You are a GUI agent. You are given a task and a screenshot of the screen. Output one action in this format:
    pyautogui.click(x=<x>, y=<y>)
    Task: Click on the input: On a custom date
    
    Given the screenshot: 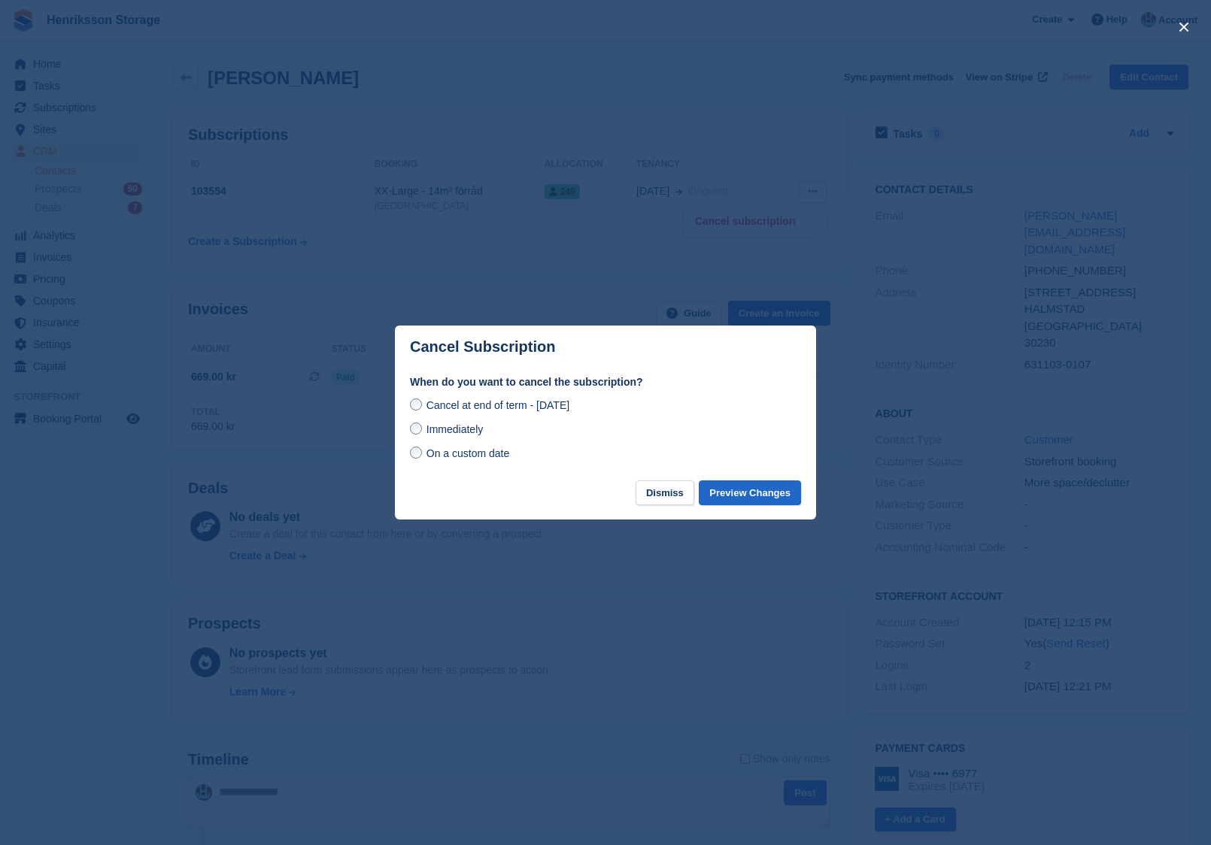 What is the action you would take?
    pyautogui.click(x=416, y=453)
    